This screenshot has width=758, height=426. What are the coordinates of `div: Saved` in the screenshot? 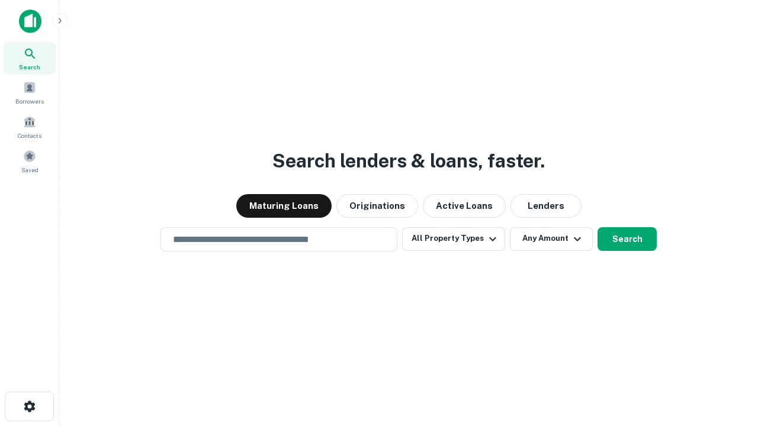 It's located at (30, 161).